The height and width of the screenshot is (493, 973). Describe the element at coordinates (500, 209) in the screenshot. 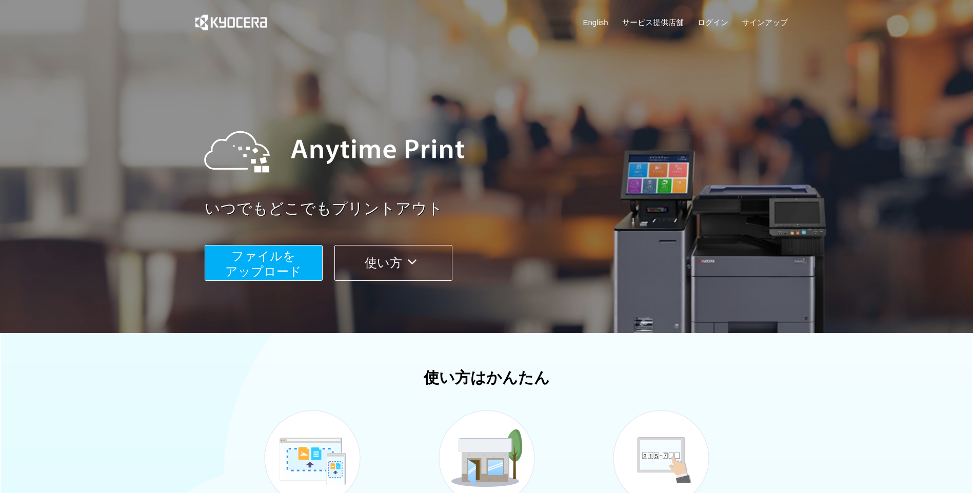

I see `a: いつでもどこでもプリントアウト` at that location.